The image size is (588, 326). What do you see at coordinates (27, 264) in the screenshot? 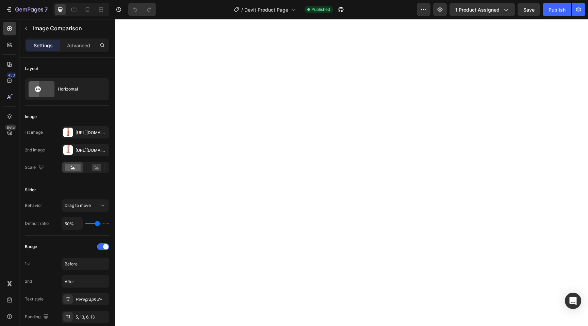
I see `div: 1st` at bounding box center [27, 264].